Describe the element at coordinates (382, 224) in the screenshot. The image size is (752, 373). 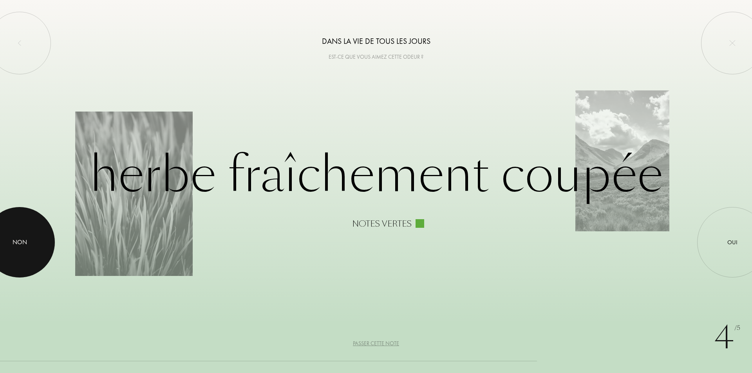
I see `div: Notes vertes` at that location.